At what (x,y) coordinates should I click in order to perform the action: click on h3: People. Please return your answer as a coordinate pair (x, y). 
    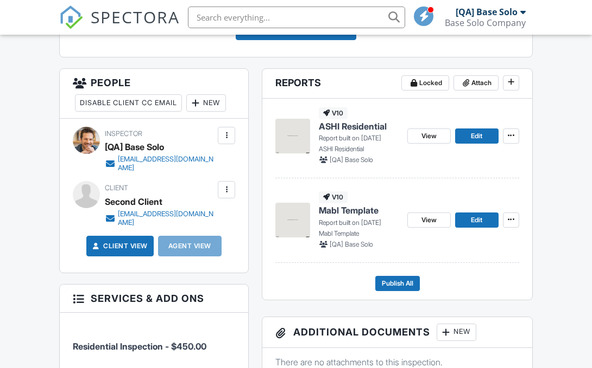
    Looking at the image, I should click on (154, 94).